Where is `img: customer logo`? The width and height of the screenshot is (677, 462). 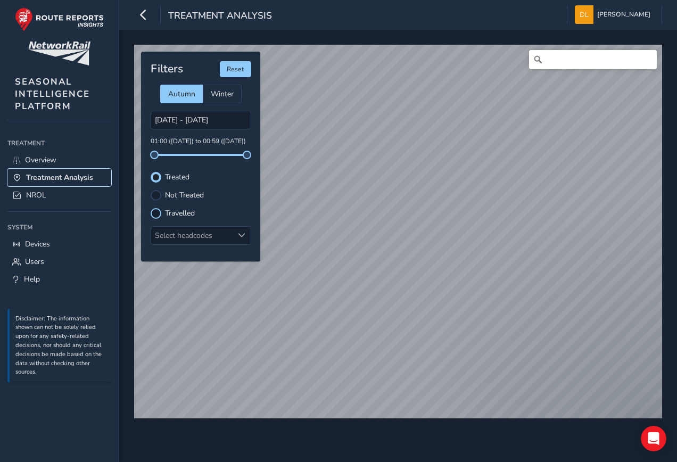
img: customer logo is located at coordinates (59, 53).